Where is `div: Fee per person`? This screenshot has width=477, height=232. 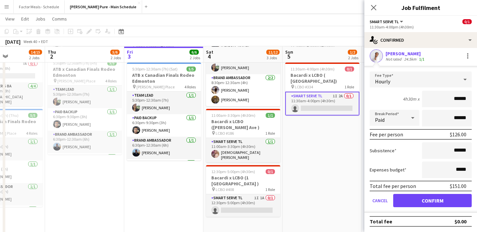
div: Fee per person is located at coordinates (386, 134).